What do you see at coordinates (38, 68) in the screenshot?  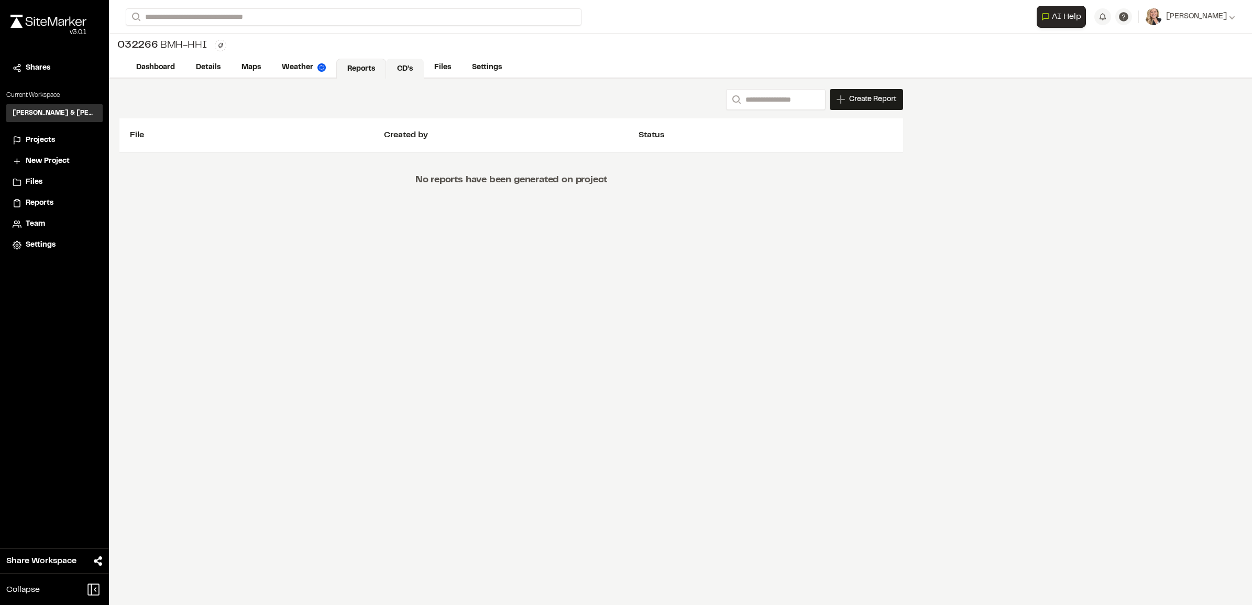 I see `span: Shares` at bounding box center [38, 68].